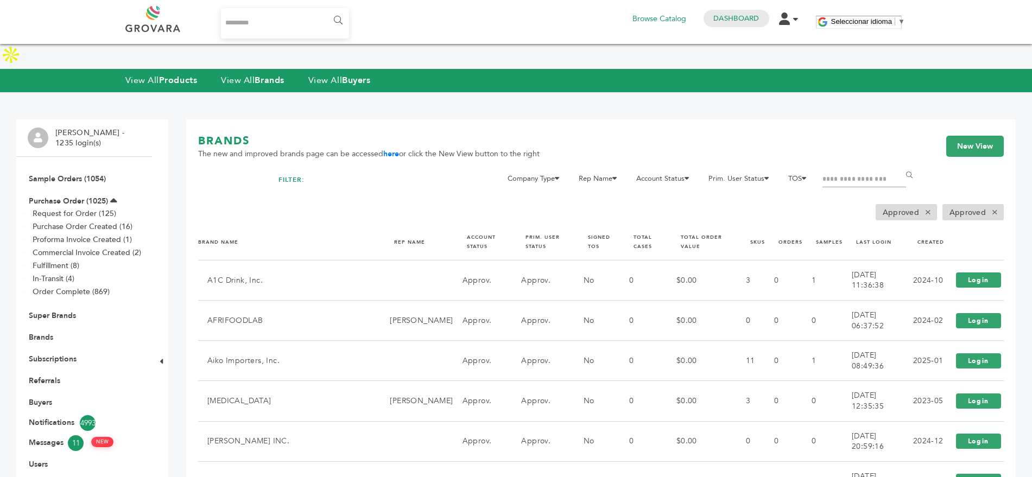 The height and width of the screenshot is (477, 1032). I want to click on a: Fulfillment (8), so click(56, 265).